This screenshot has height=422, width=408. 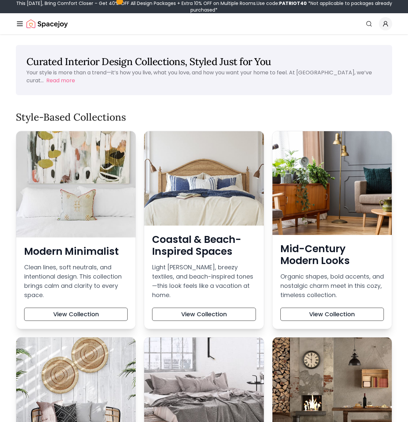 What do you see at coordinates (204, 24) in the screenshot?
I see `nav: Global` at bounding box center [204, 24].